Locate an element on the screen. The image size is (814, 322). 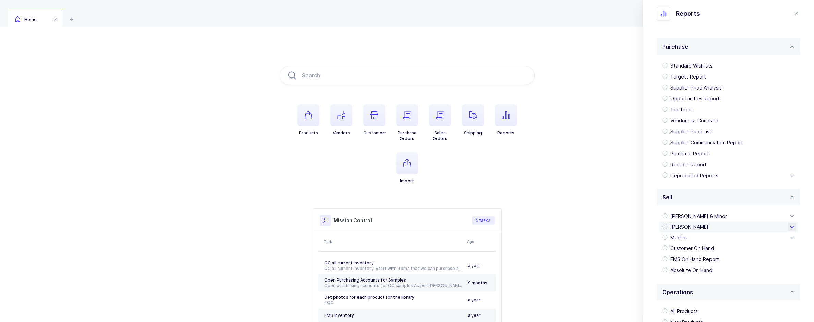
div: Customer On Hand is located at coordinates (728, 248).